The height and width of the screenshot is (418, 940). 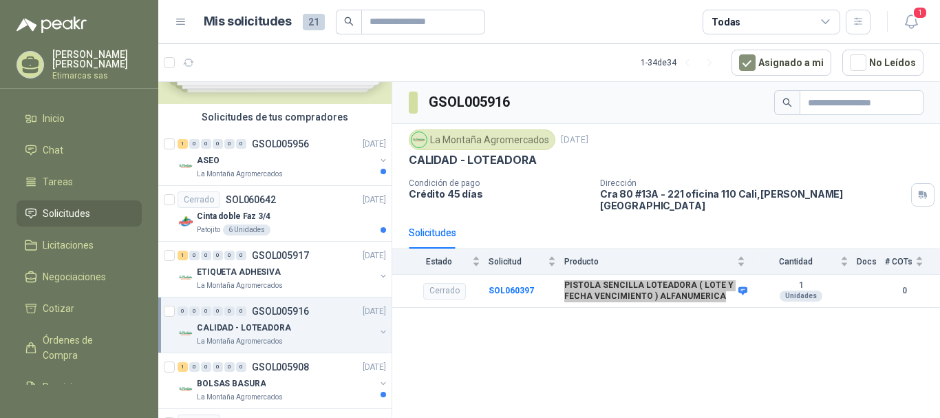 I want to click on span: Inicio, so click(x=54, y=118).